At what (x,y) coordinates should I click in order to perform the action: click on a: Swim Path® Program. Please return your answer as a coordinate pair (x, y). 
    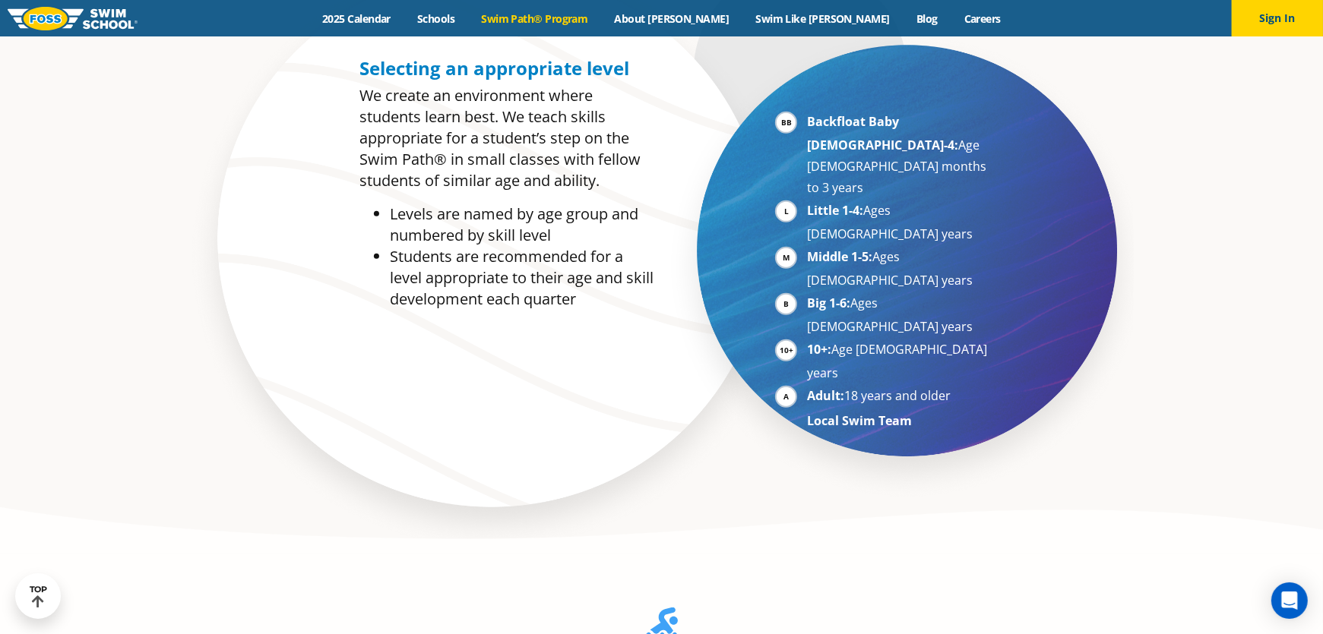
    Looking at the image, I should click on (534, 18).